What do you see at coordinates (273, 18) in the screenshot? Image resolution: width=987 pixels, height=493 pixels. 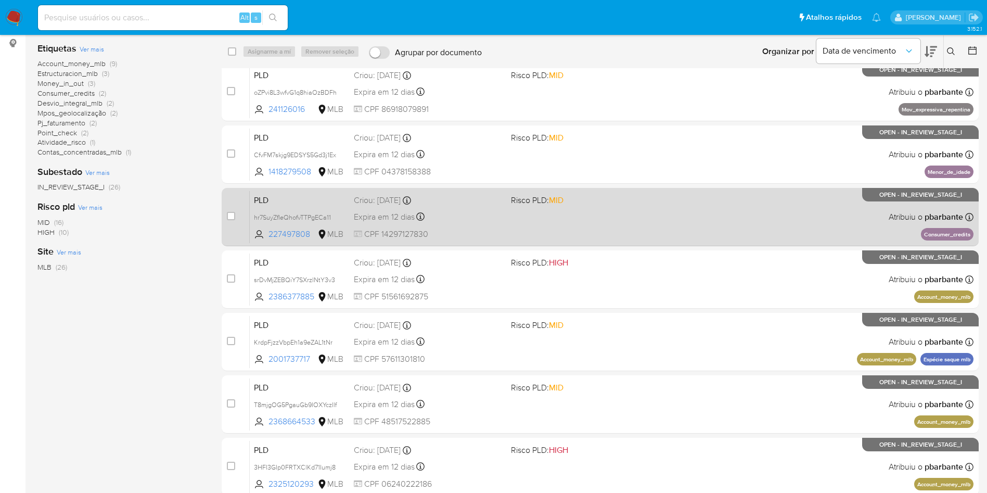 I see `button: search-icon` at bounding box center [273, 18].